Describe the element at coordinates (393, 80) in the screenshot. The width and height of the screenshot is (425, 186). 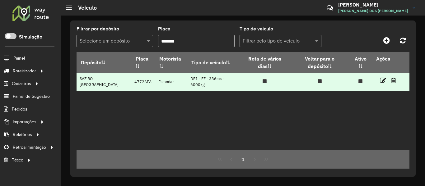
I see `a: Excluir` at that location.